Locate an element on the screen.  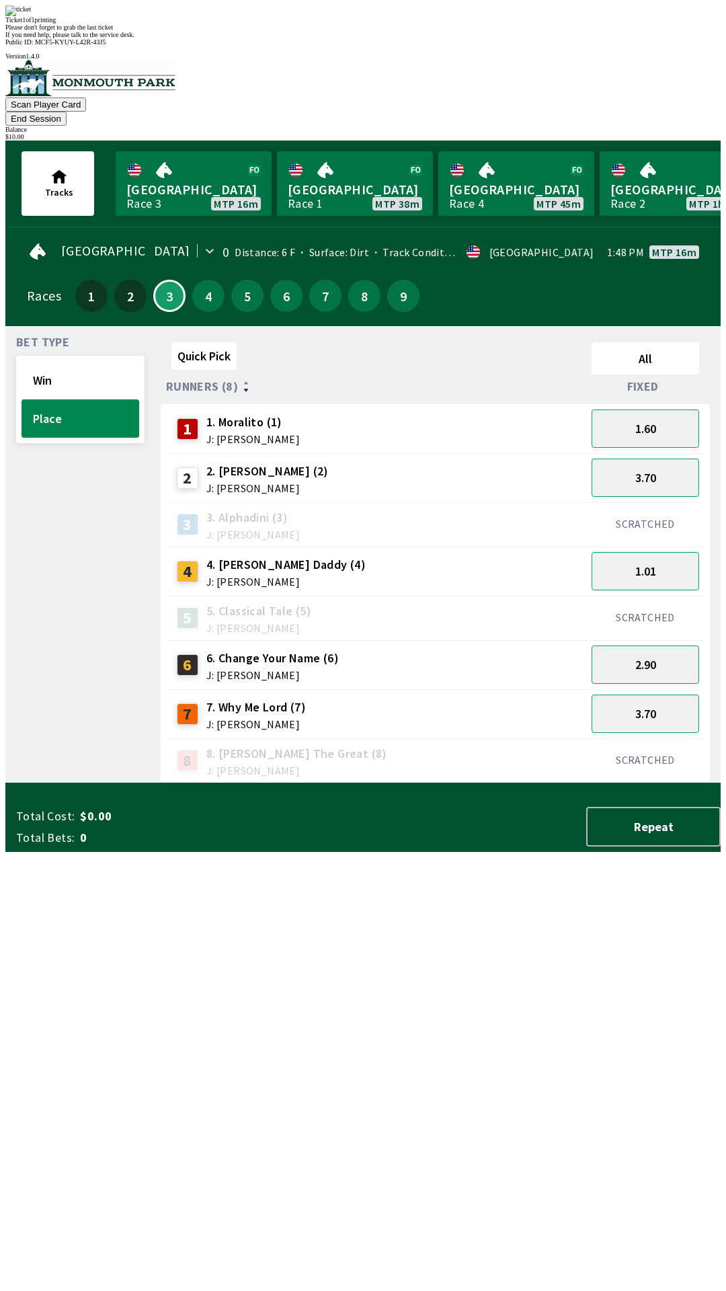
div: 7 is located at coordinates (188, 714).